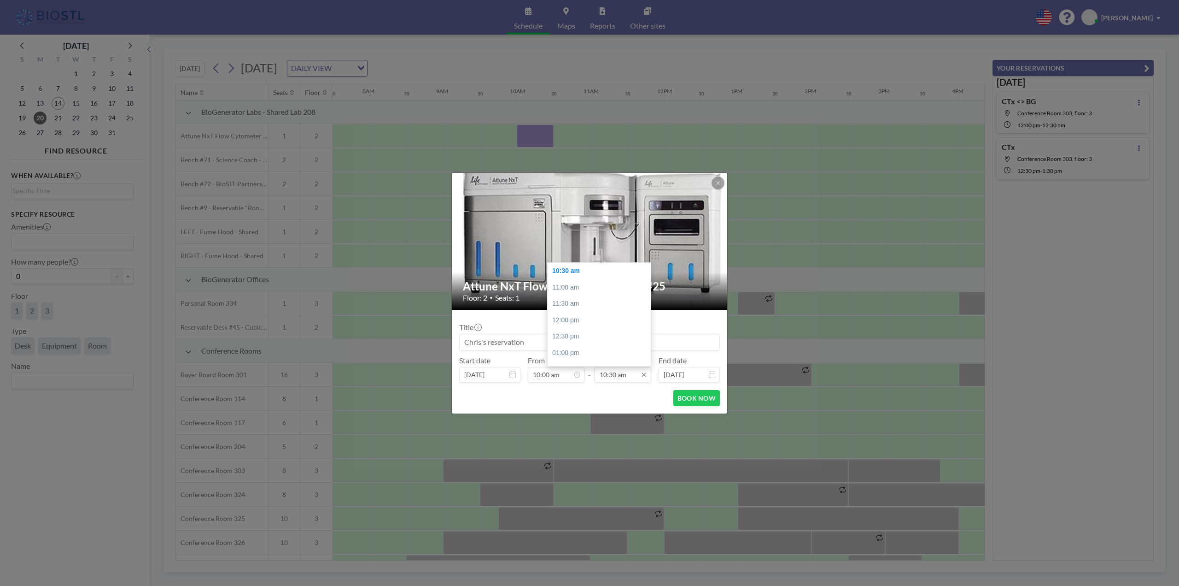 The width and height of the screenshot is (1179, 586). Describe the element at coordinates (602, 271) in the screenshot. I see `div: 10:30 am` at that location.